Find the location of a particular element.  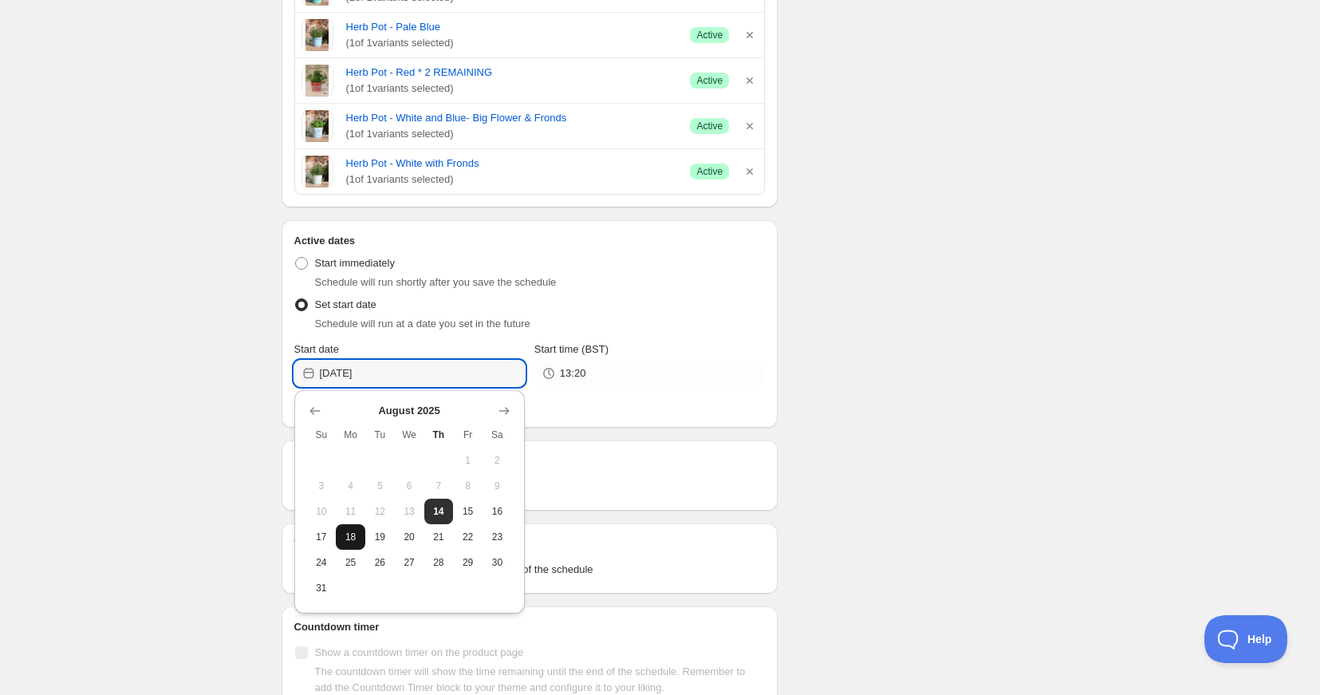

button: Show previous month, July 2025 is located at coordinates (315, 411).